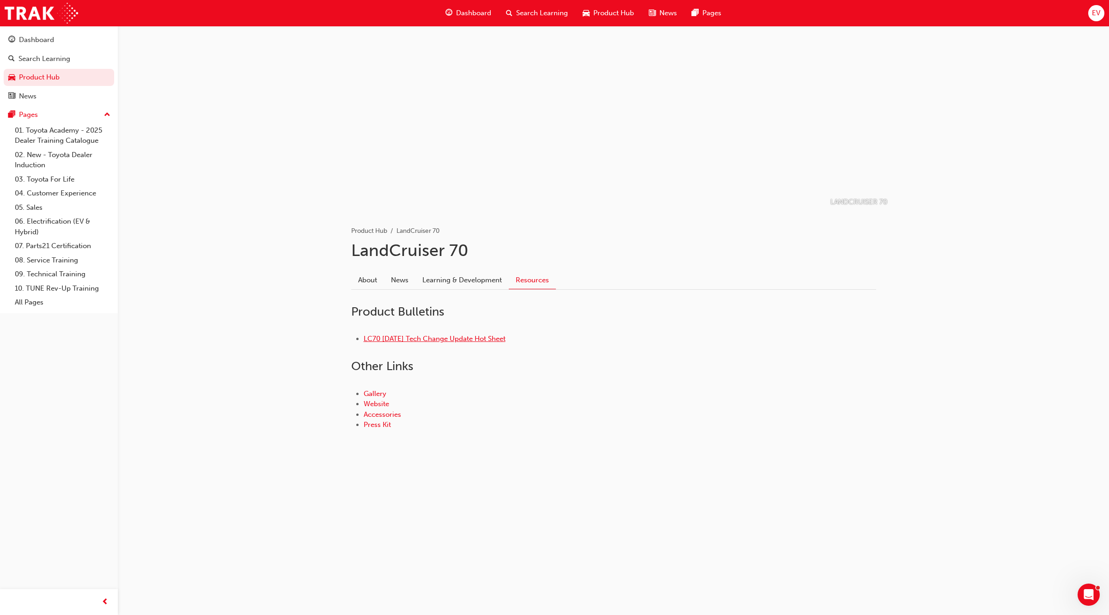 The width and height of the screenshot is (1109, 615). I want to click on a: guage-iconDashboard, so click(468, 13).